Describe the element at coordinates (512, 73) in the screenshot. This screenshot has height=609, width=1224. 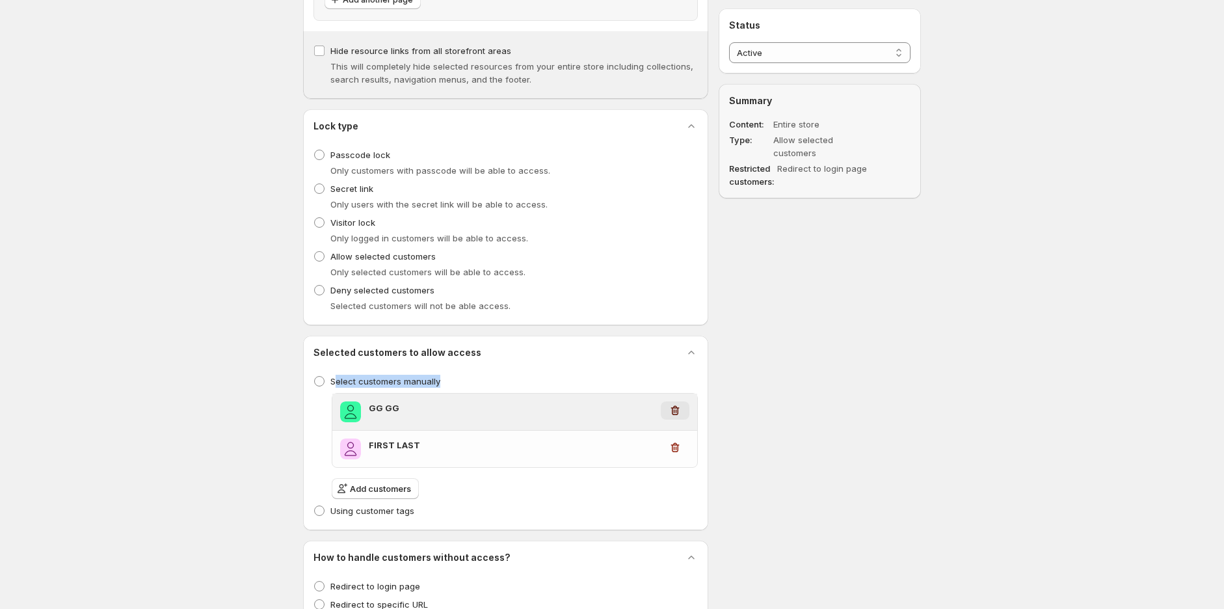
I see `span: This will completely hide selected resources from your entire store including collections, search...` at that location.